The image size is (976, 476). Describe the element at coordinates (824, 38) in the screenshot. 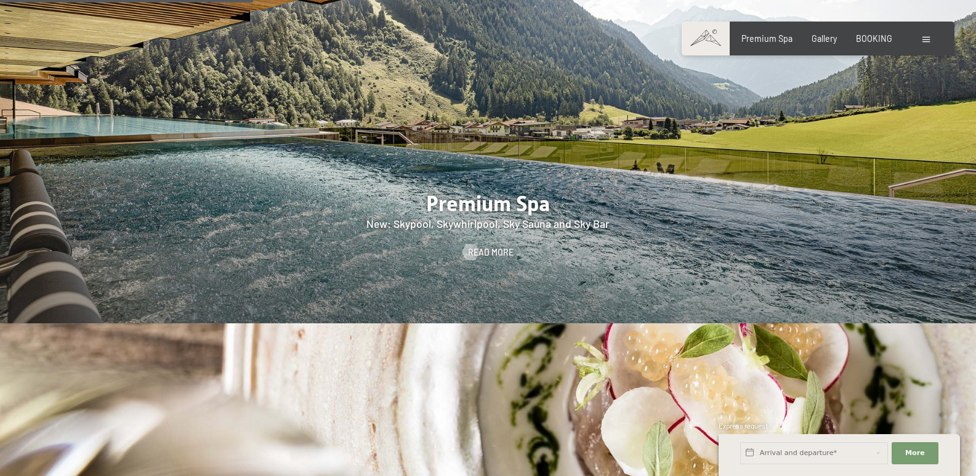

I see `span: Gallery` at that location.